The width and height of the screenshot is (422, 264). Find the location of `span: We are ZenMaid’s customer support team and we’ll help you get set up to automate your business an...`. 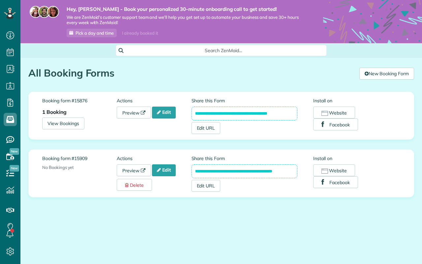

span: We are ZenMaid’s customer support team and we’ll help you get set up to automate your business an... is located at coordinates (185, 20).